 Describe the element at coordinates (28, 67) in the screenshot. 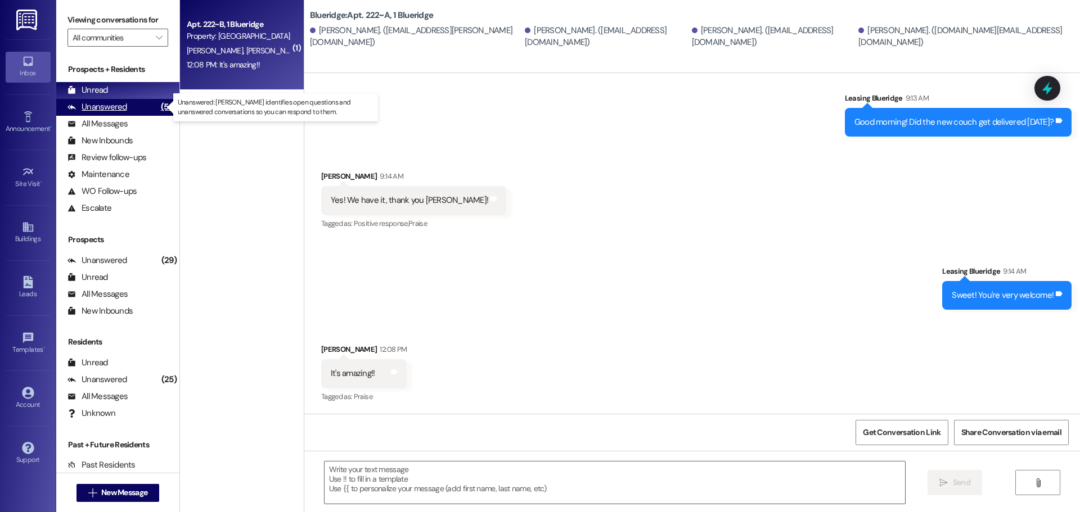

I see `a: Inbox` at that location.